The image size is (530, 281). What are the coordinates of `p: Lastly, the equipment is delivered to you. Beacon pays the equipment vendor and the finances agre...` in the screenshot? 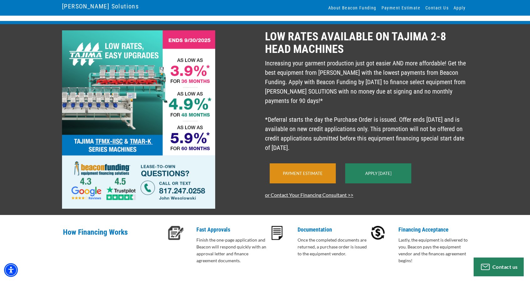 It's located at (434, 250).